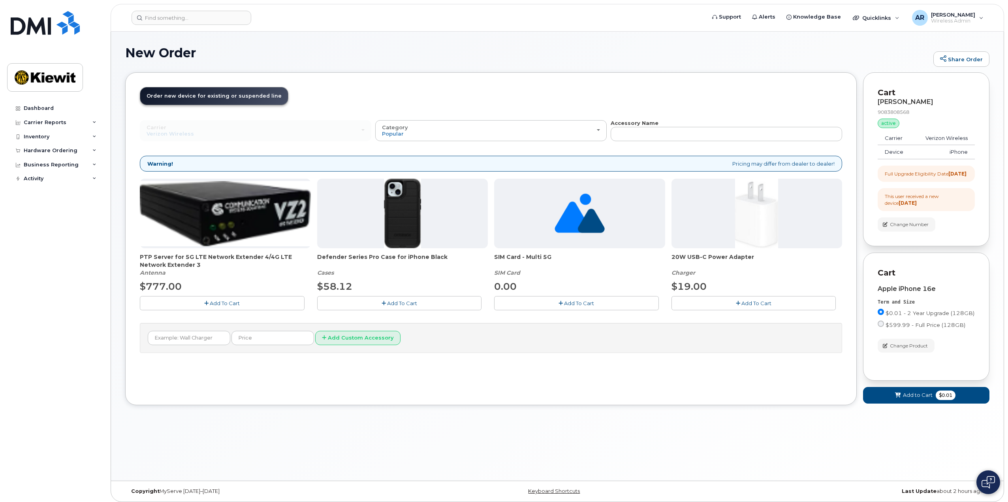 The image size is (1008, 502). Describe the element at coordinates (554, 491) in the screenshot. I see `a: Keyboard Shortcuts` at that location.